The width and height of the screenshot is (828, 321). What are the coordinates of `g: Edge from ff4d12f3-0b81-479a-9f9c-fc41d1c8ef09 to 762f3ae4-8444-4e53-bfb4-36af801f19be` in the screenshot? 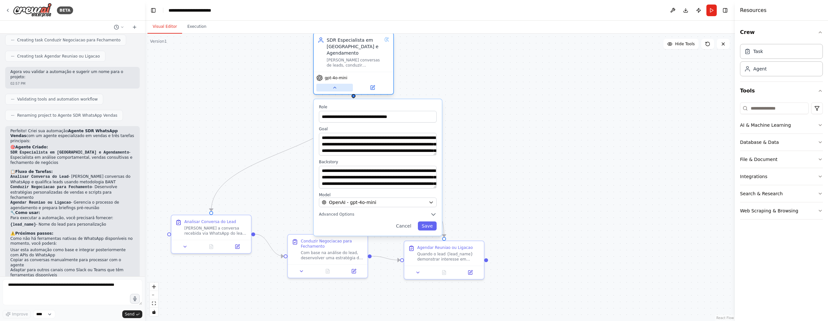 It's located at (282, 152).